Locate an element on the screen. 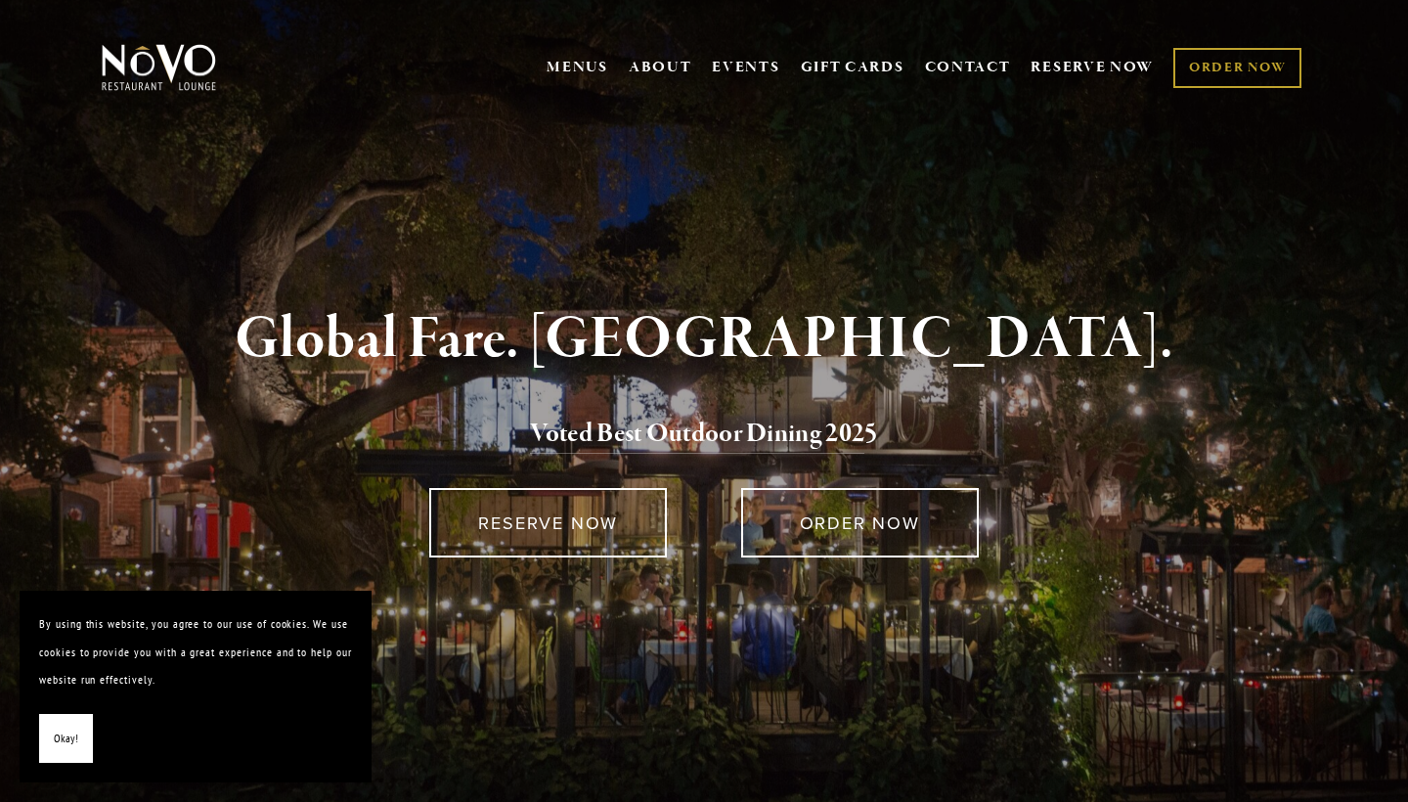 The width and height of the screenshot is (1408, 802). span: Okay! is located at coordinates (66, 738).